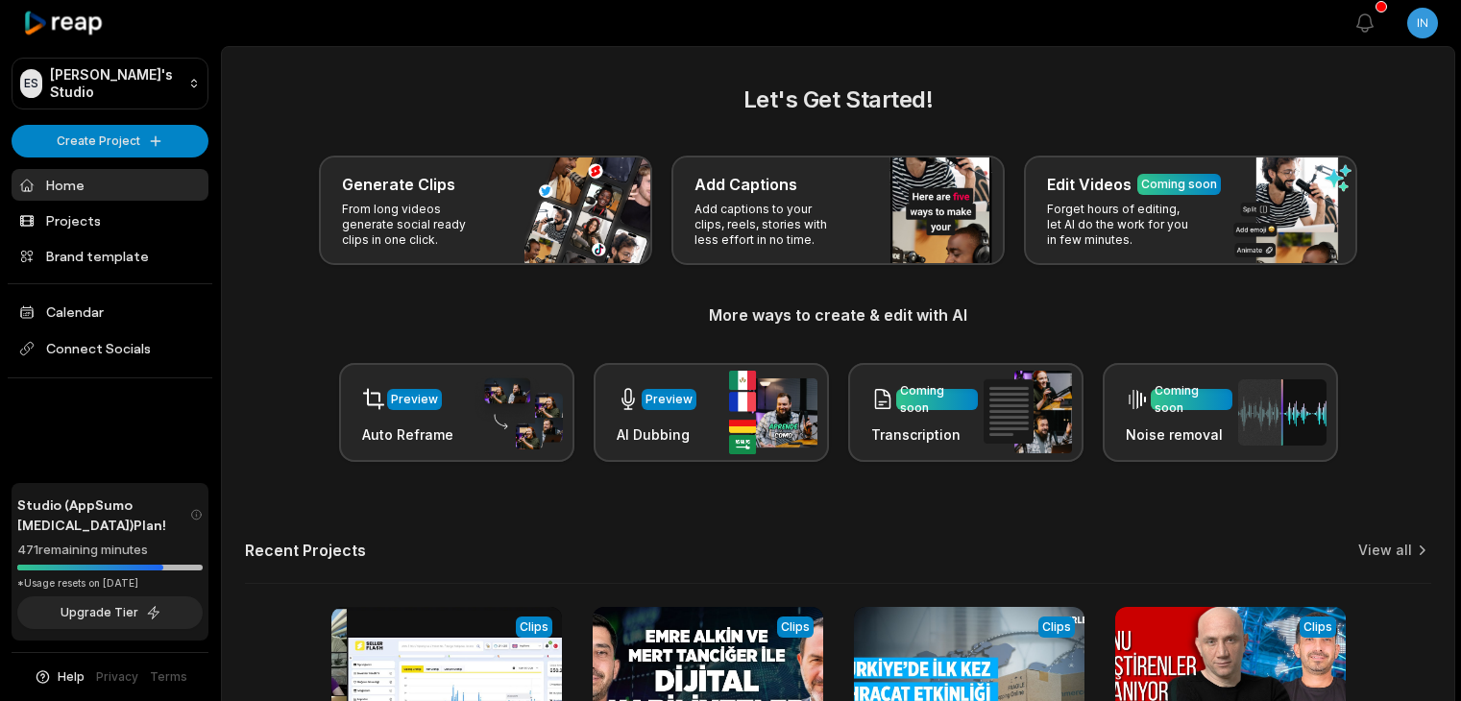 The image size is (1461, 701). Describe the element at coordinates (924, 434) in the screenshot. I see `h3: Transcription` at that location.